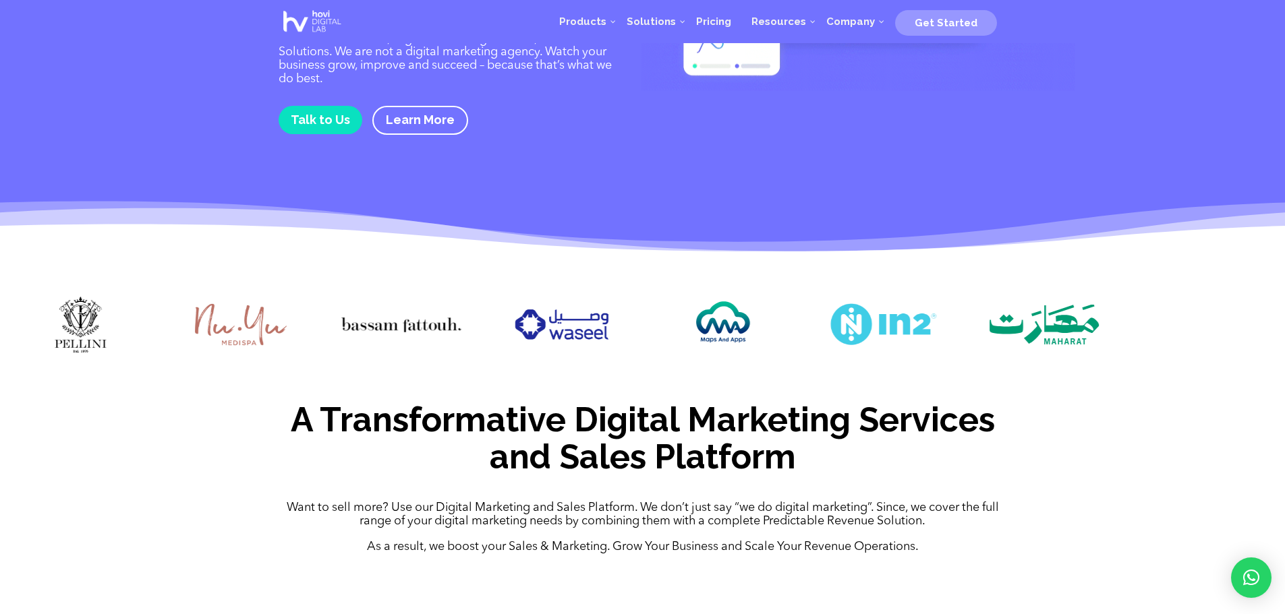 The width and height of the screenshot is (1285, 614). What do you see at coordinates (945, 22) in the screenshot?
I see `a: Get Started` at bounding box center [945, 22].